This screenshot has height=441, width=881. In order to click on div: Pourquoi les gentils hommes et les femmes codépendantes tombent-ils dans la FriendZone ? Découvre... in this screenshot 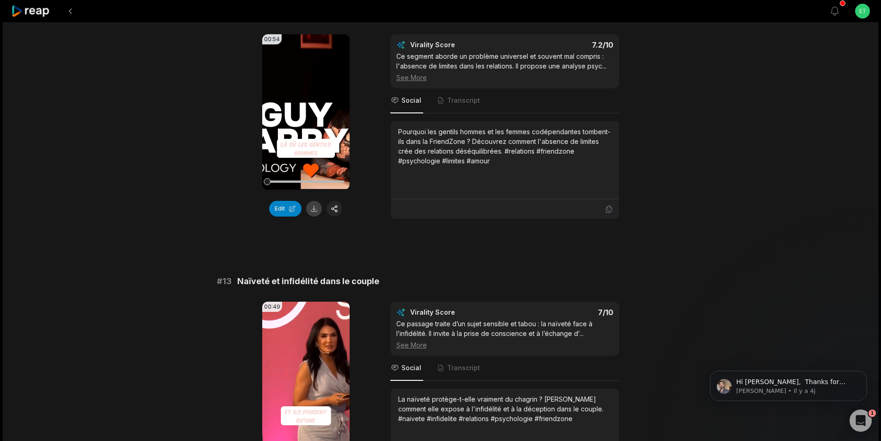, I will do `click(505, 146)`.